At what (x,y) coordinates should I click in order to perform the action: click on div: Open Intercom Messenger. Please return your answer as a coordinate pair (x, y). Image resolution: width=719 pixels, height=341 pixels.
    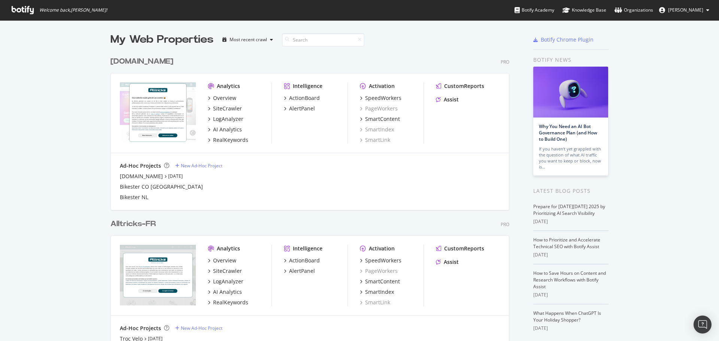
    Looking at the image, I should click on (703, 325).